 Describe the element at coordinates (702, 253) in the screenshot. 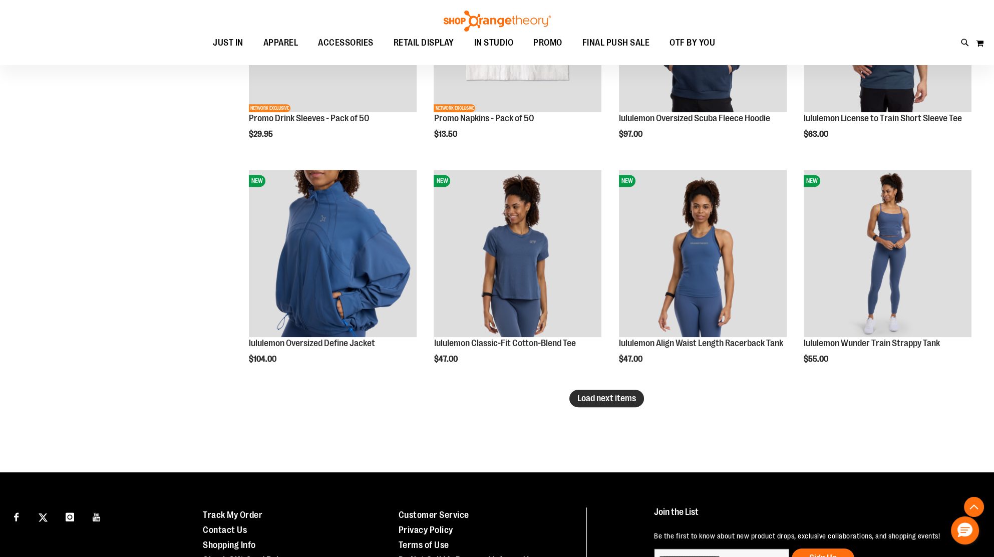

I see `img: lululemon Align Waist Length Racerback Tank` at that location.